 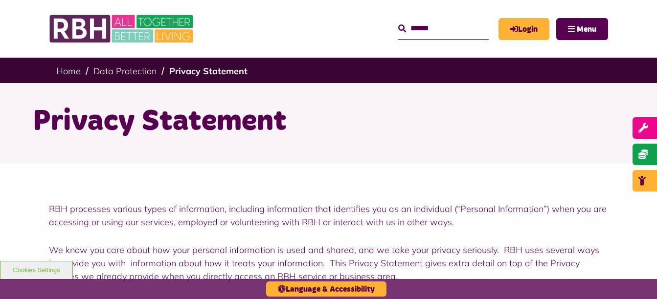 I want to click on p: We know you care about how your personal information is used and shared, and we take your privacy..., so click(x=328, y=263).